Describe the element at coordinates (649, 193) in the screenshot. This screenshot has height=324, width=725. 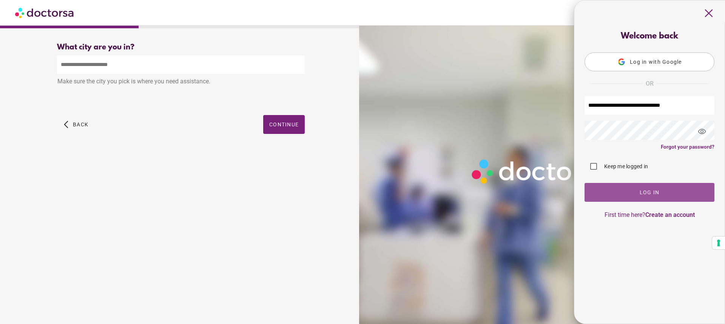
I see `span: Log In` at that location.